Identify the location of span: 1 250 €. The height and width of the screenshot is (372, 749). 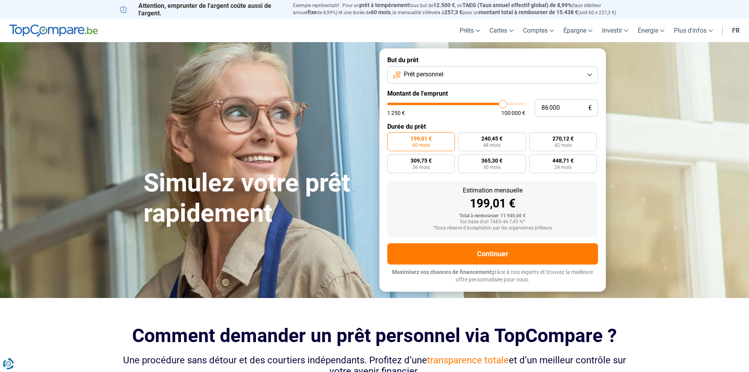
(396, 113).